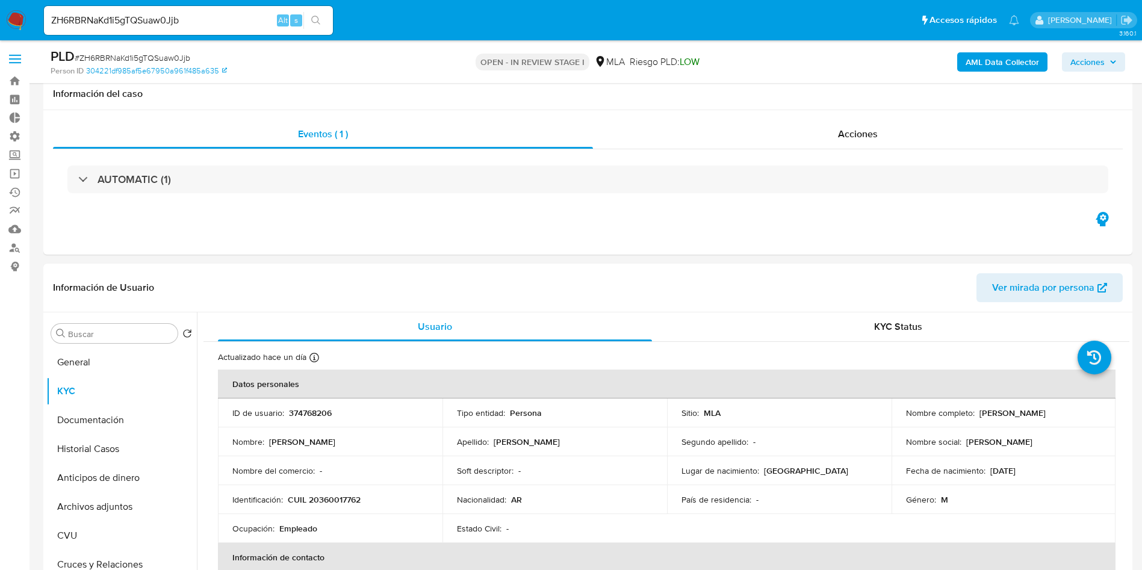 The height and width of the screenshot is (570, 1142). Describe the element at coordinates (532, 62) in the screenshot. I see `p: OPEN - IN REVIEW STAGE I` at that location.